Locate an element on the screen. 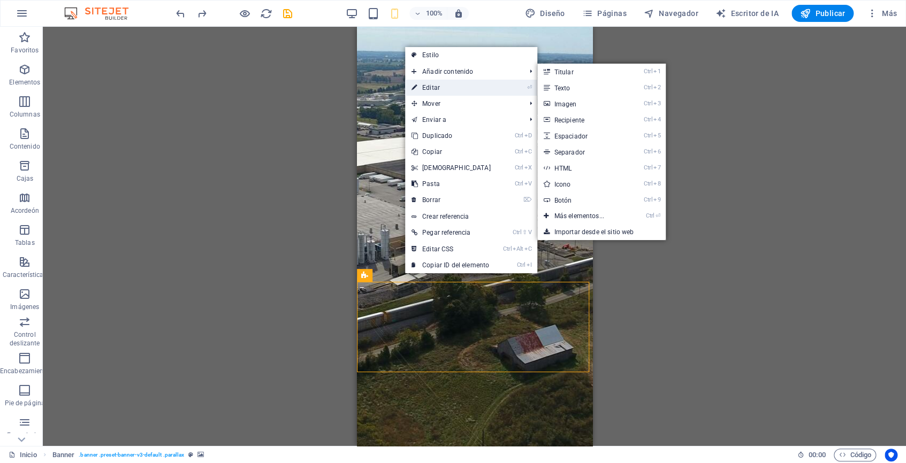 The image size is (906, 463). font: 7 is located at coordinates (658, 167).